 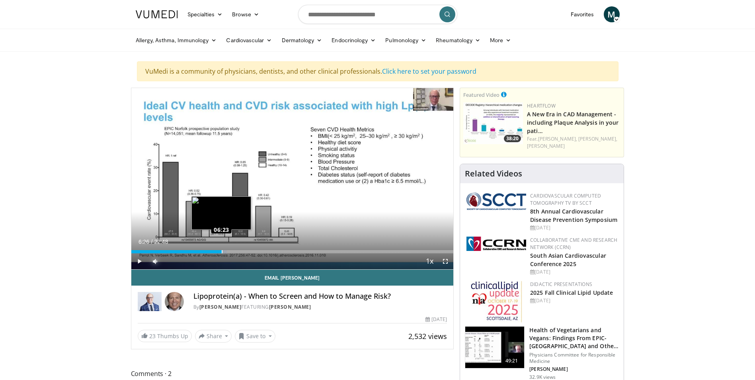 What do you see at coordinates (573, 122) in the screenshot?
I see `a: A New Era in CAD Management - including Plaque Analysis in your pati…` at bounding box center [573, 122].